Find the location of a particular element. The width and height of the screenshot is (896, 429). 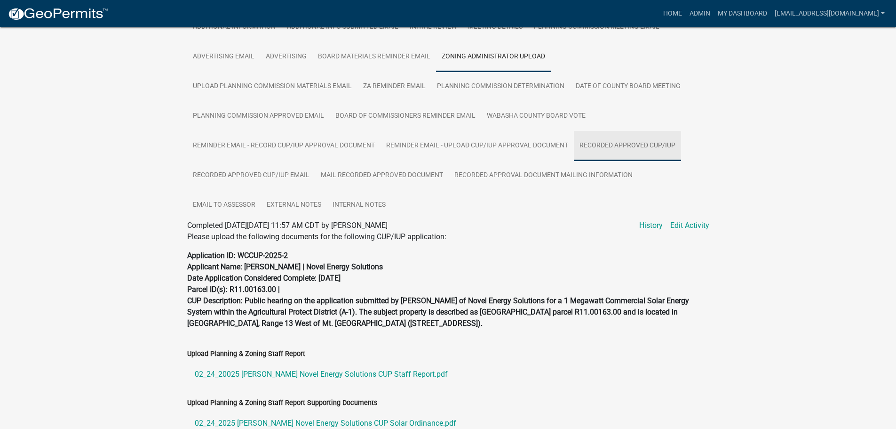

a: Date of County Board Meeting is located at coordinates (628, 87).